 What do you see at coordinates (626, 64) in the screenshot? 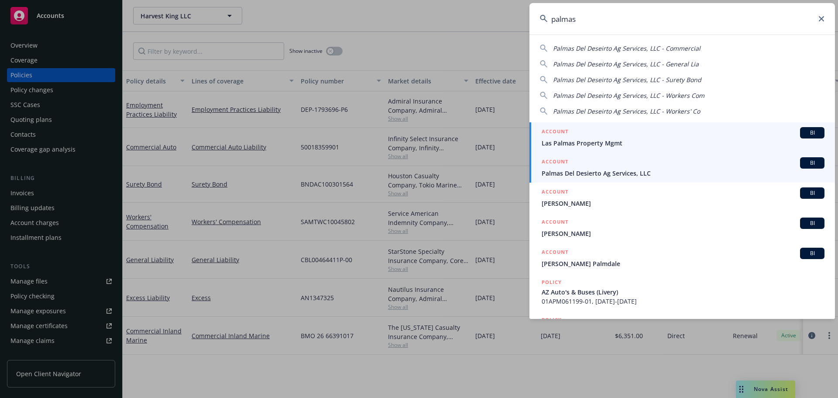
I see `span: Palmas Del Deseirto Ag Services, LLC - General Lia` at bounding box center [626, 64].